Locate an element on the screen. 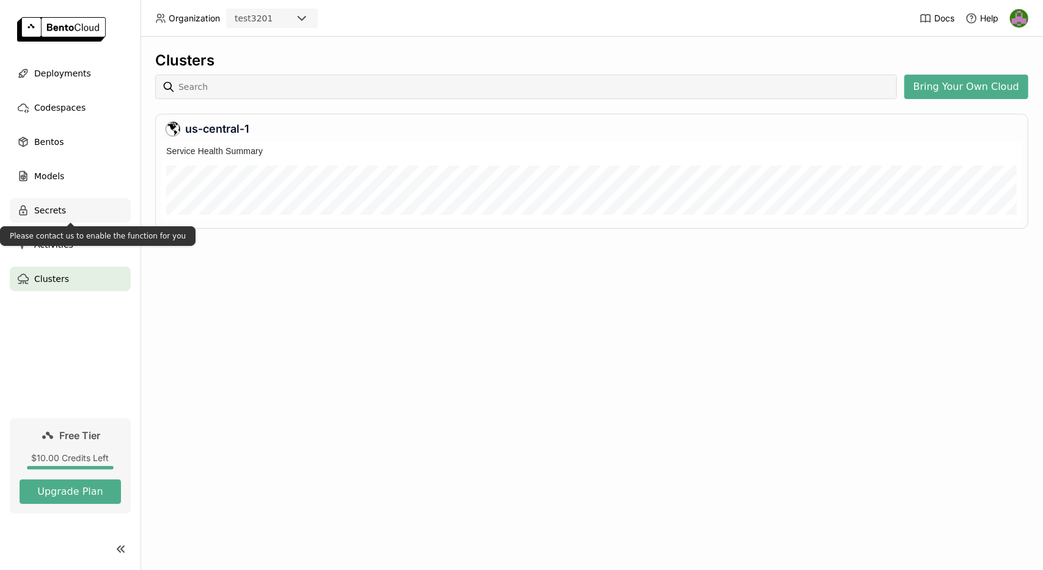 This screenshot has width=1043, height=570. a: Deployments is located at coordinates (70, 73).